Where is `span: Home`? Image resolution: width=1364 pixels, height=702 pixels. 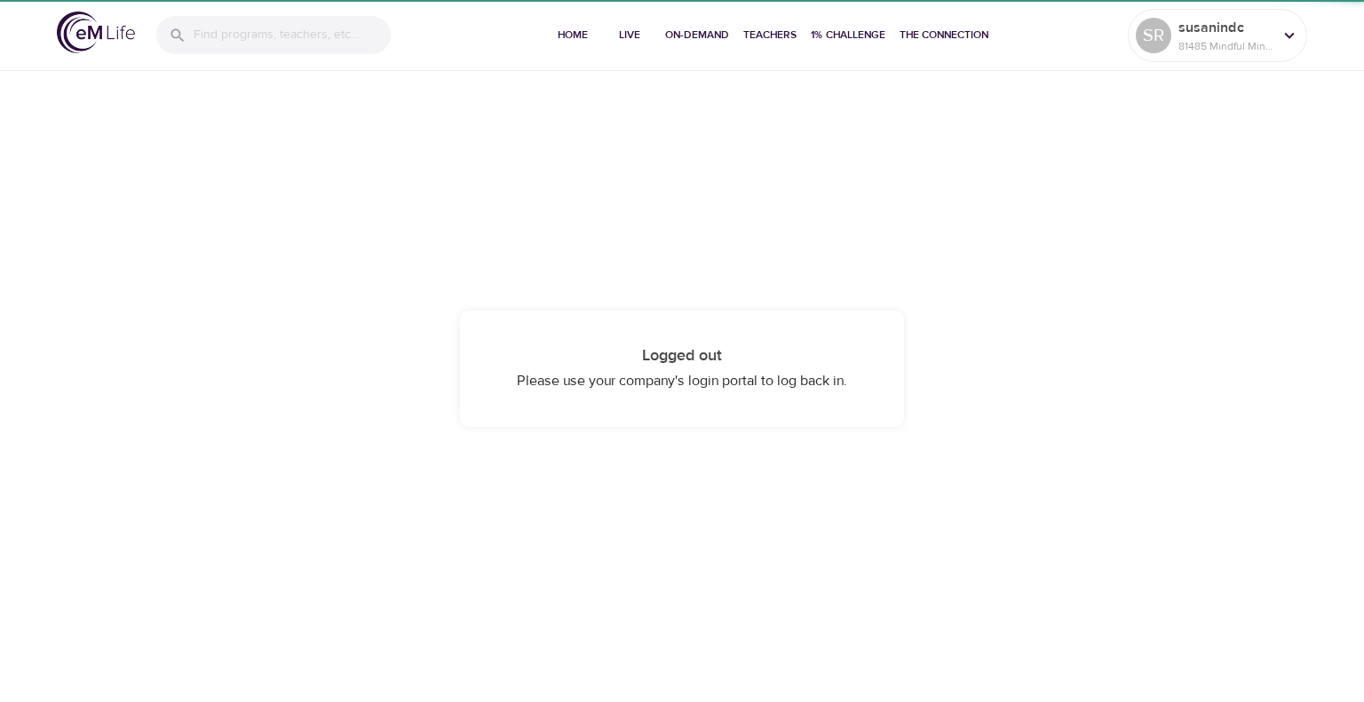 span: Home is located at coordinates (573, 35).